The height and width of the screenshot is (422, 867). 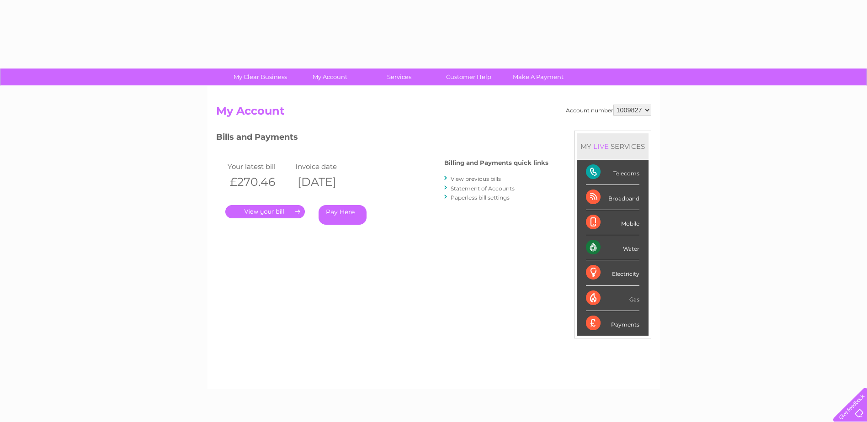 I want to click on div: Water, so click(x=612, y=248).